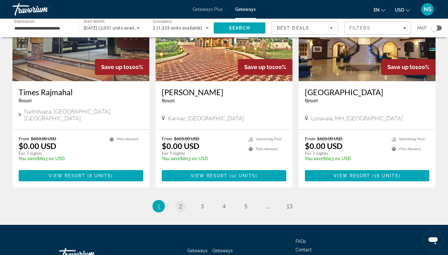 This screenshot has height=255, width=448. I want to click on button: View Resort(16 units), so click(367, 176).